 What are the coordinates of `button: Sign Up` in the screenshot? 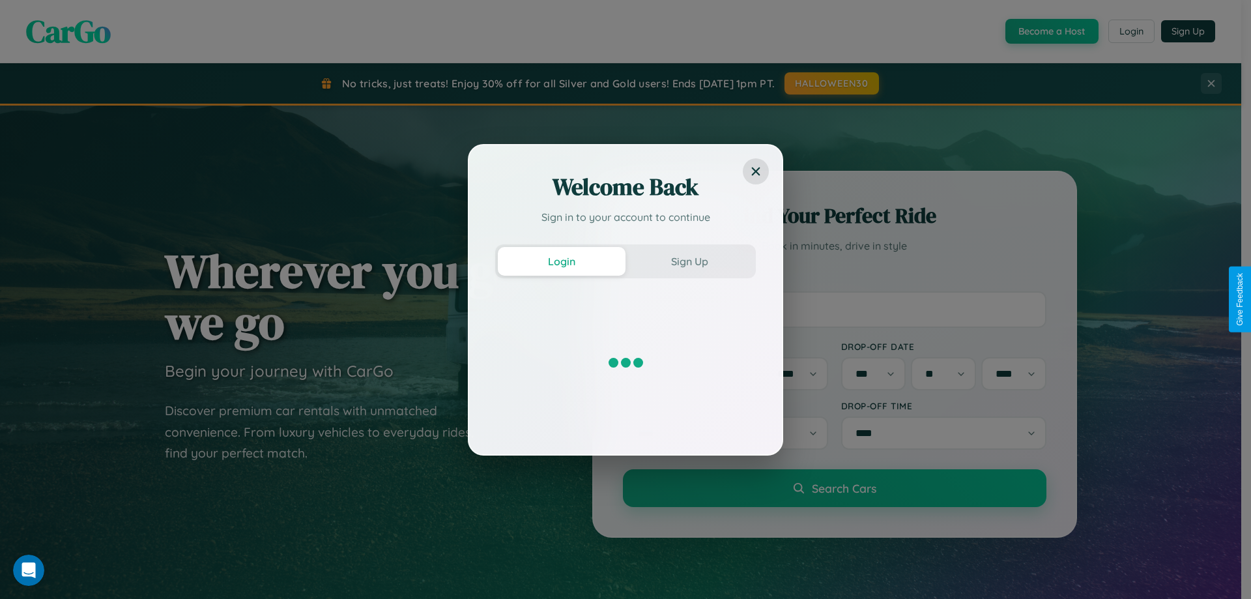 It's located at (689, 261).